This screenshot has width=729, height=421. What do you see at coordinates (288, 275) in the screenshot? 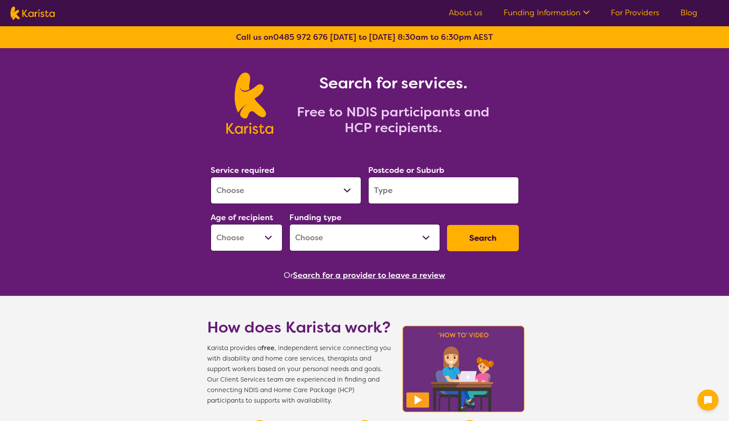
I see `span: Or` at bounding box center [288, 275].